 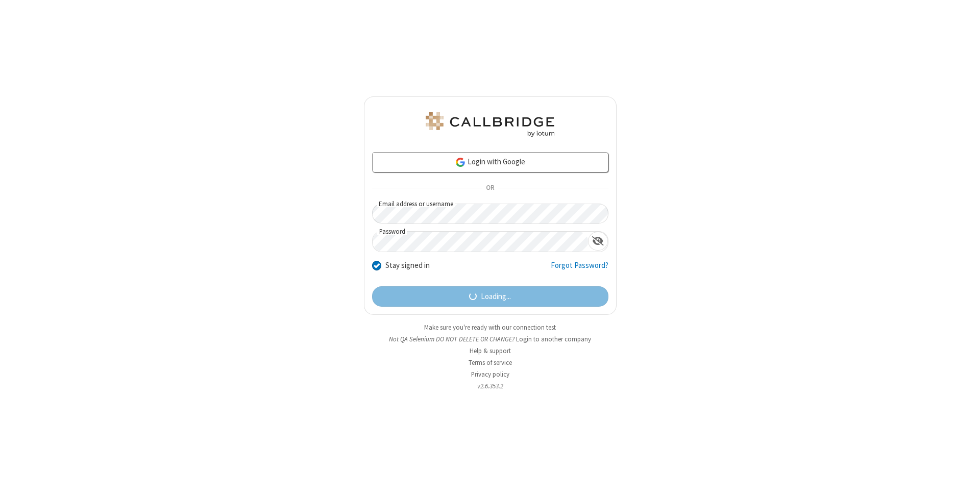 I want to click on a: Make sure you're ready with our connection test, so click(x=490, y=327).